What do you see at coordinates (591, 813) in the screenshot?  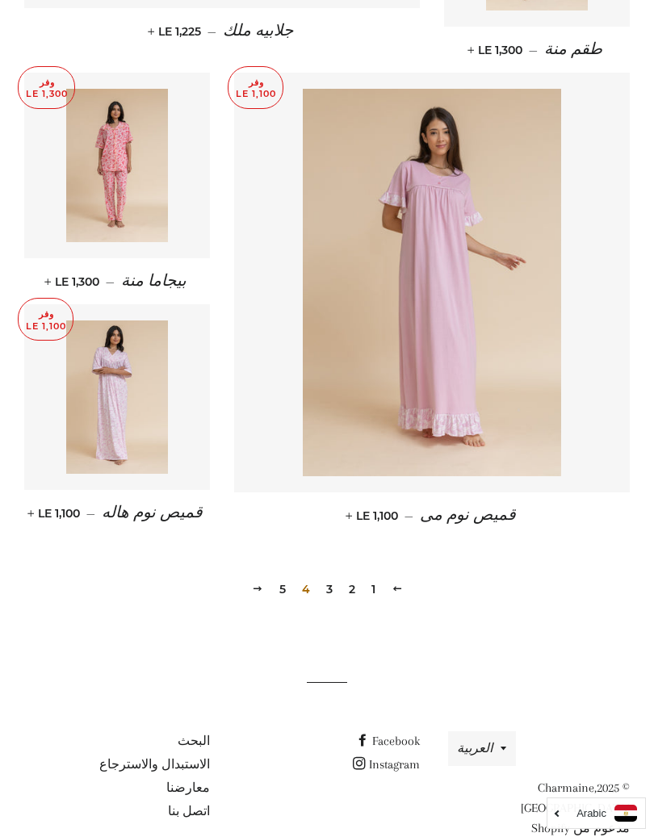 I see `i: Arabic` at bounding box center [591, 813].